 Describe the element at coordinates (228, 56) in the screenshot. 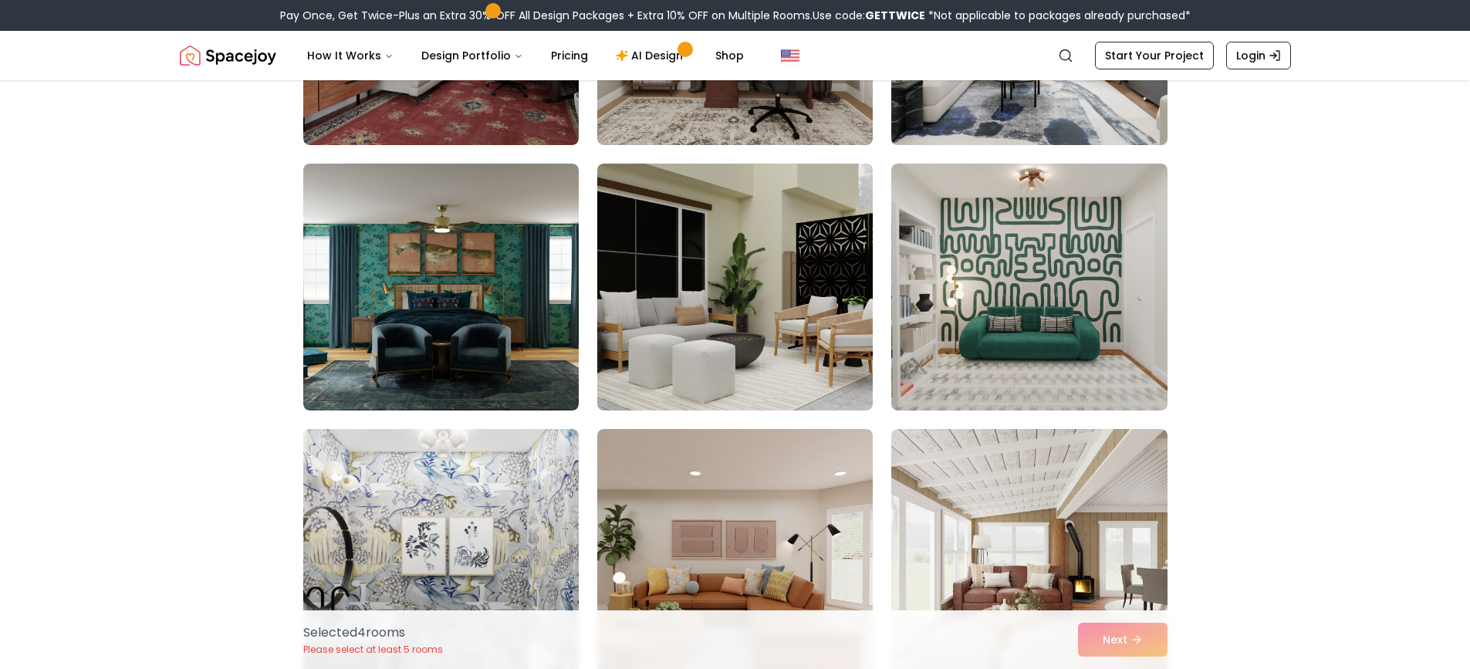

I see `a: Spacejoy` at that location.